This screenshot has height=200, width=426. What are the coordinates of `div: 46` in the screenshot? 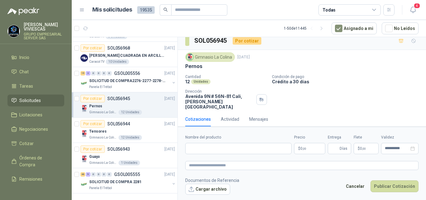 It's located at (83, 174).